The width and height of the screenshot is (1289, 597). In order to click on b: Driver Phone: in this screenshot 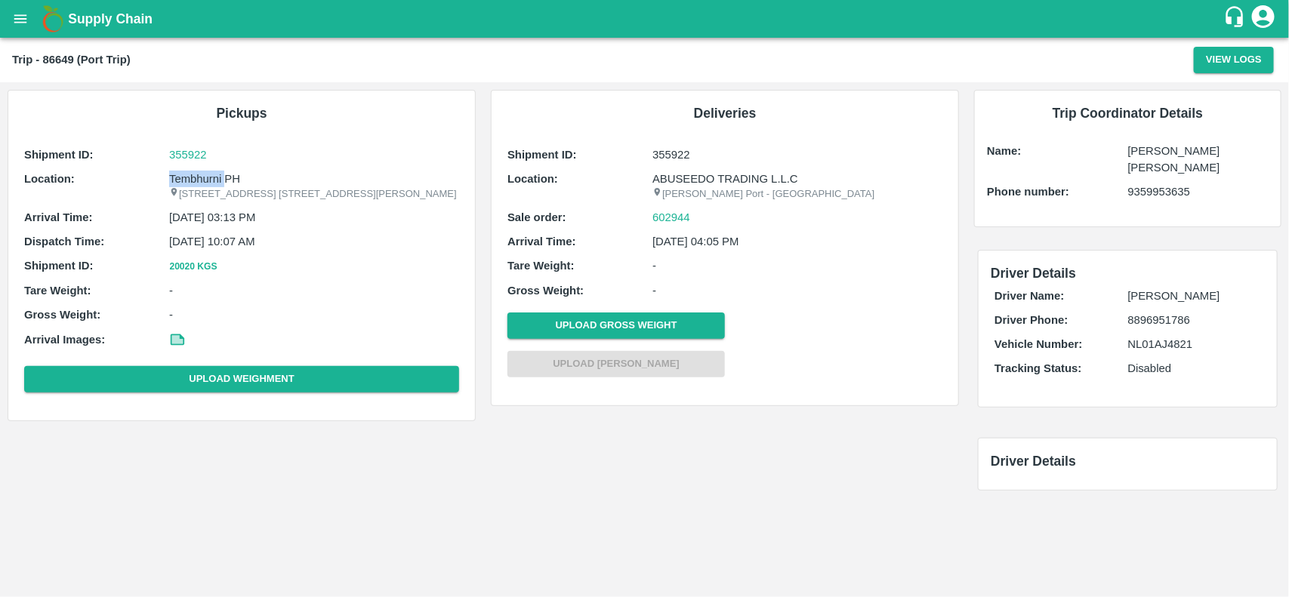, I will do `click(1031, 320)`.